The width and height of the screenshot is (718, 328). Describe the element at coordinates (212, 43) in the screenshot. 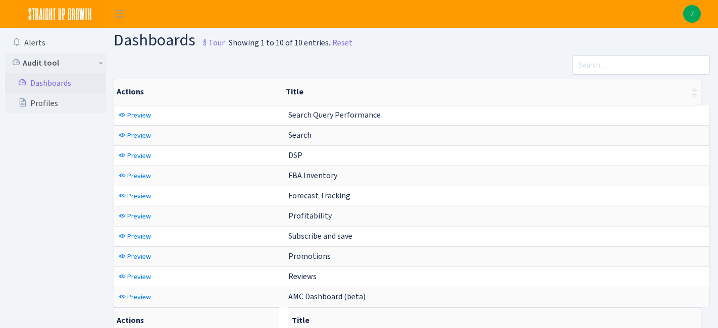

I see `small: Tour` at that location.